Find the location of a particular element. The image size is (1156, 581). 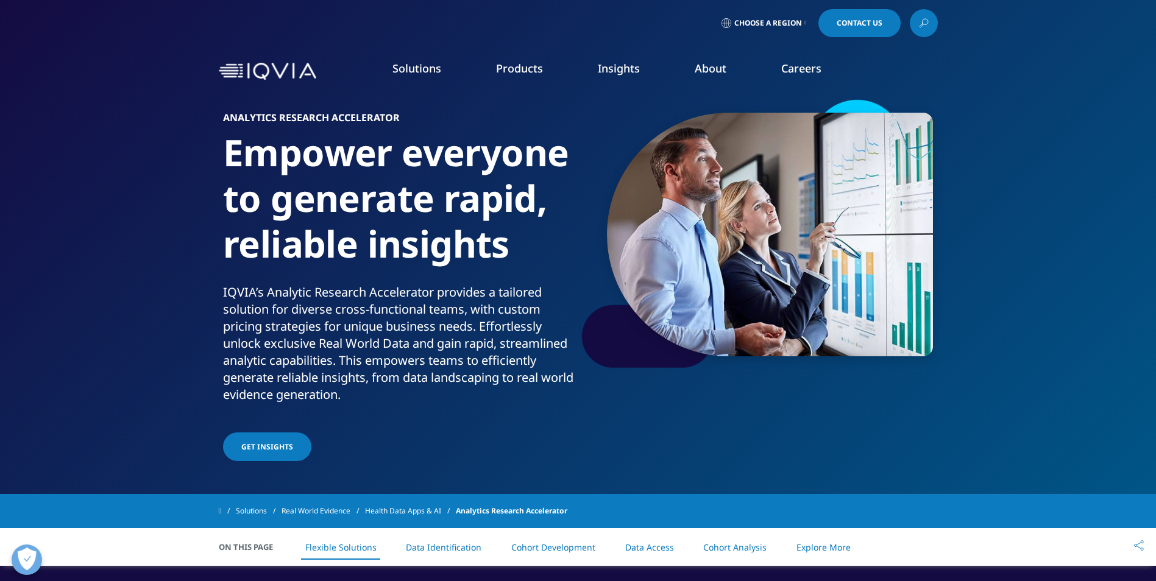

span: GET INSIGHTS is located at coordinates (267, 447).